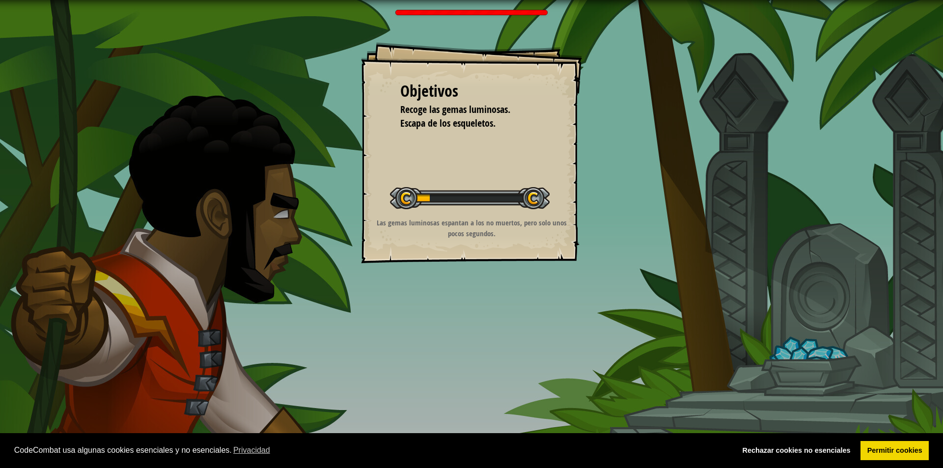  I want to click on li: Escapa de los esqueletos., so click(464, 123).